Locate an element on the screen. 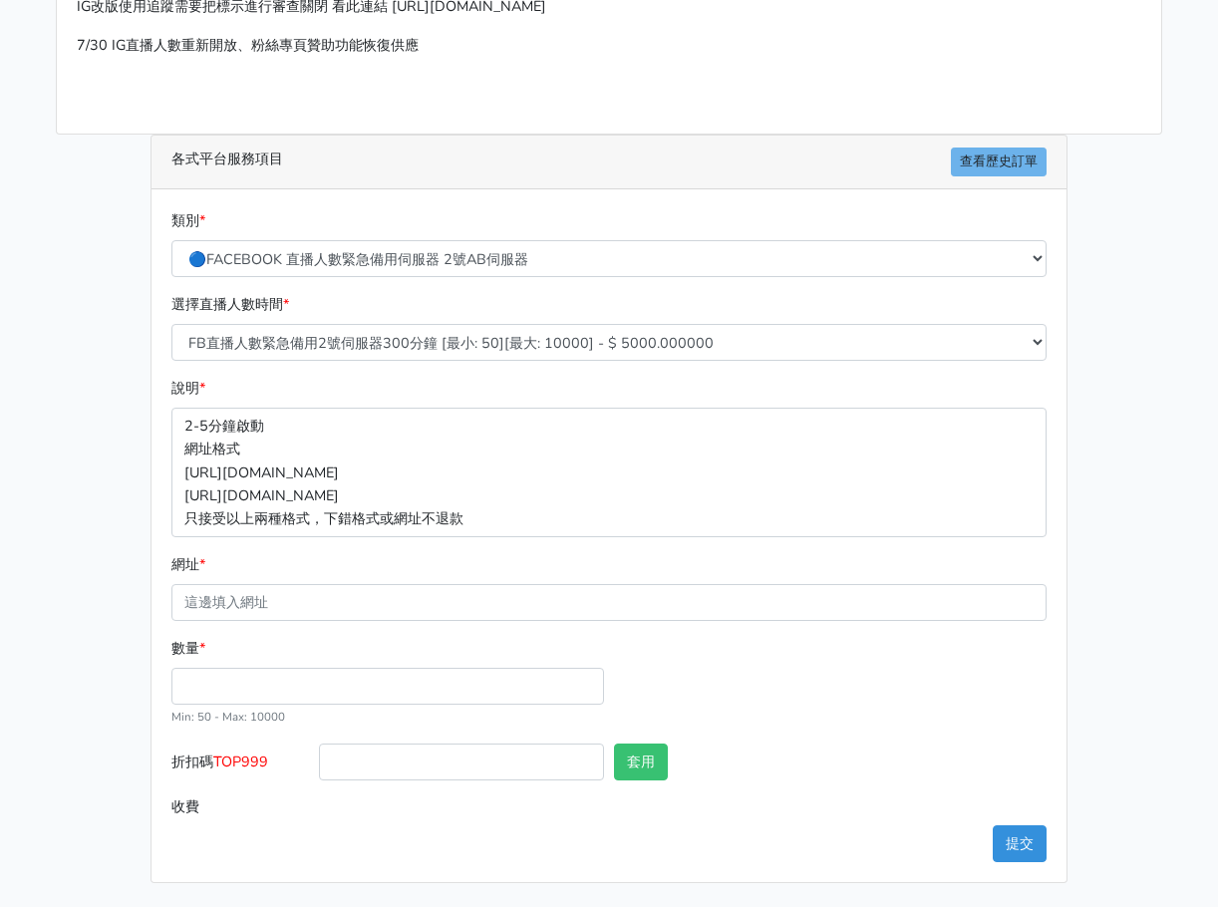 This screenshot has height=907, width=1218. label: 網址 is located at coordinates (188, 564).